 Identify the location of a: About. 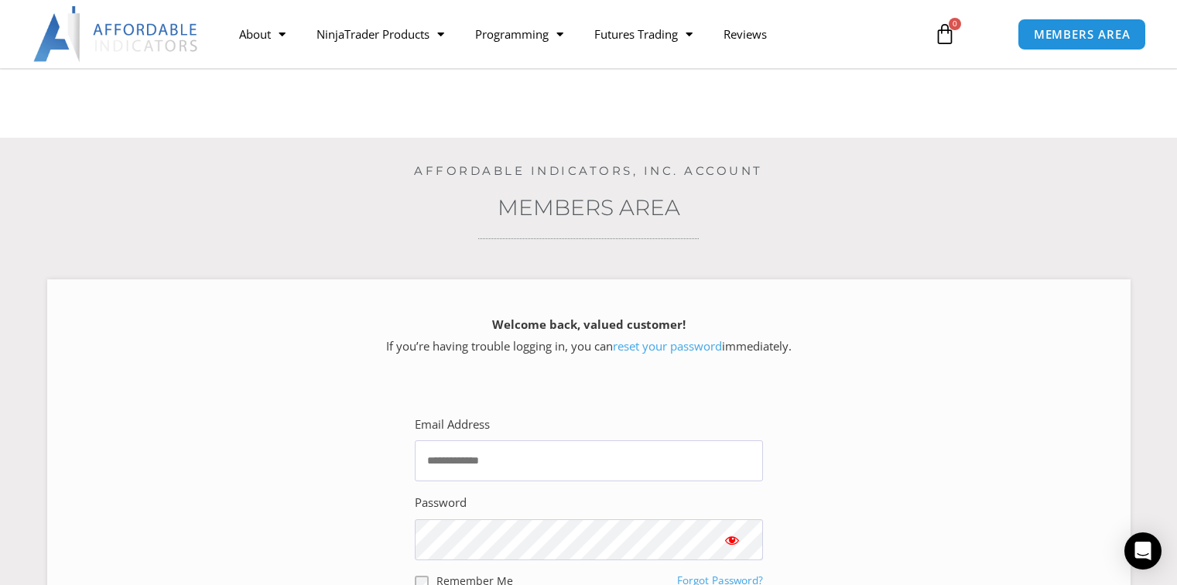
(262, 34).